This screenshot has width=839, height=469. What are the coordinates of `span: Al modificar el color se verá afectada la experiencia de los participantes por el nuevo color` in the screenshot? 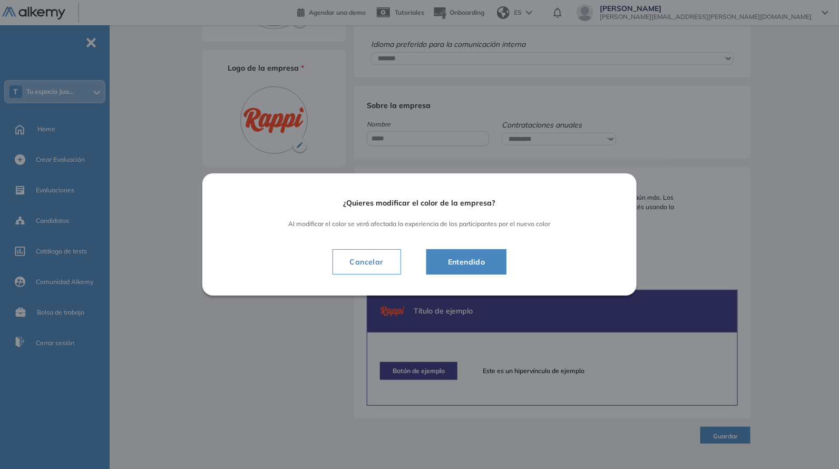 It's located at (420, 224).